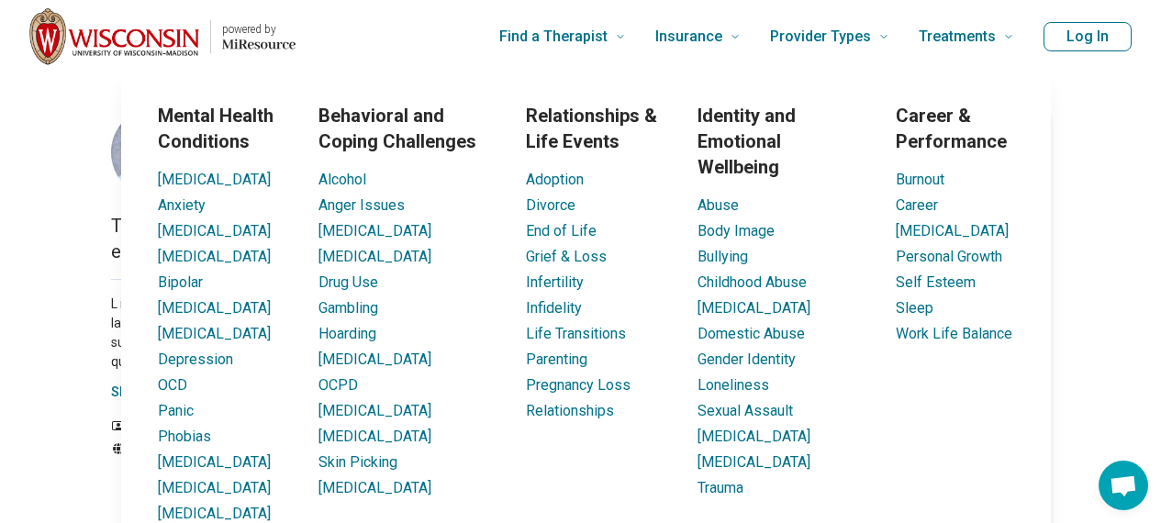 The width and height of the screenshot is (1161, 523). I want to click on a: Childhood Abuse, so click(752, 282).